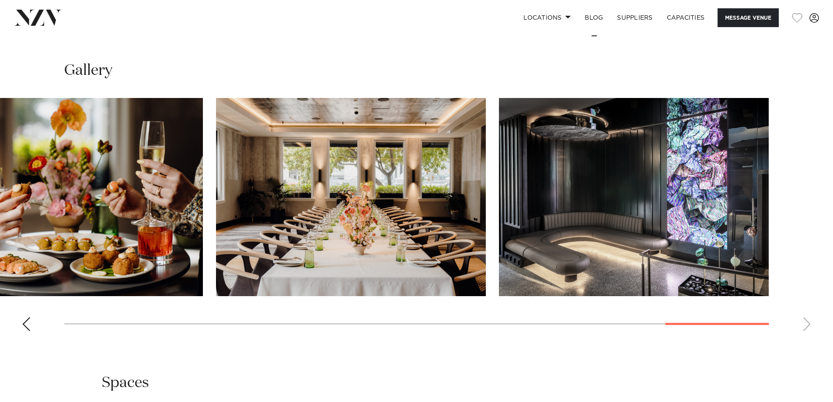 This screenshot has height=402, width=833. Describe the element at coordinates (634, 197) in the screenshot. I see `swiper-slide: 17 / 17` at that location.